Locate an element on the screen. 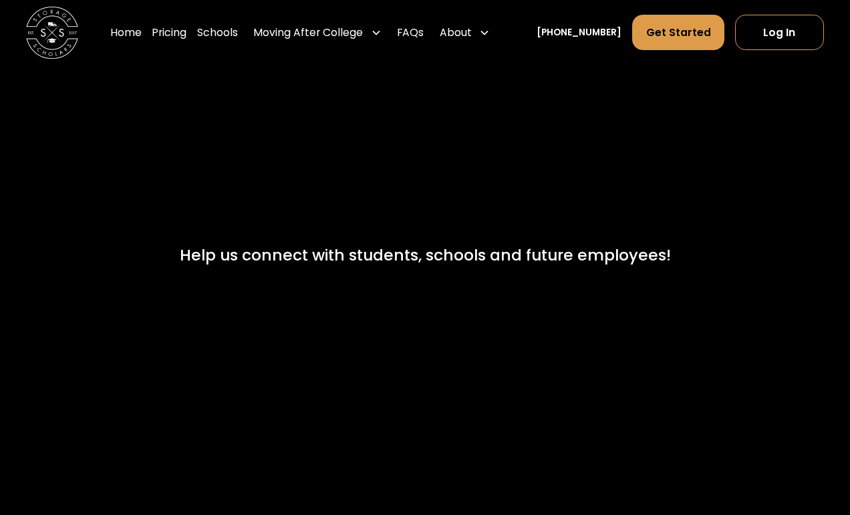 The image size is (850, 515). a: Log In is located at coordinates (779, 32).